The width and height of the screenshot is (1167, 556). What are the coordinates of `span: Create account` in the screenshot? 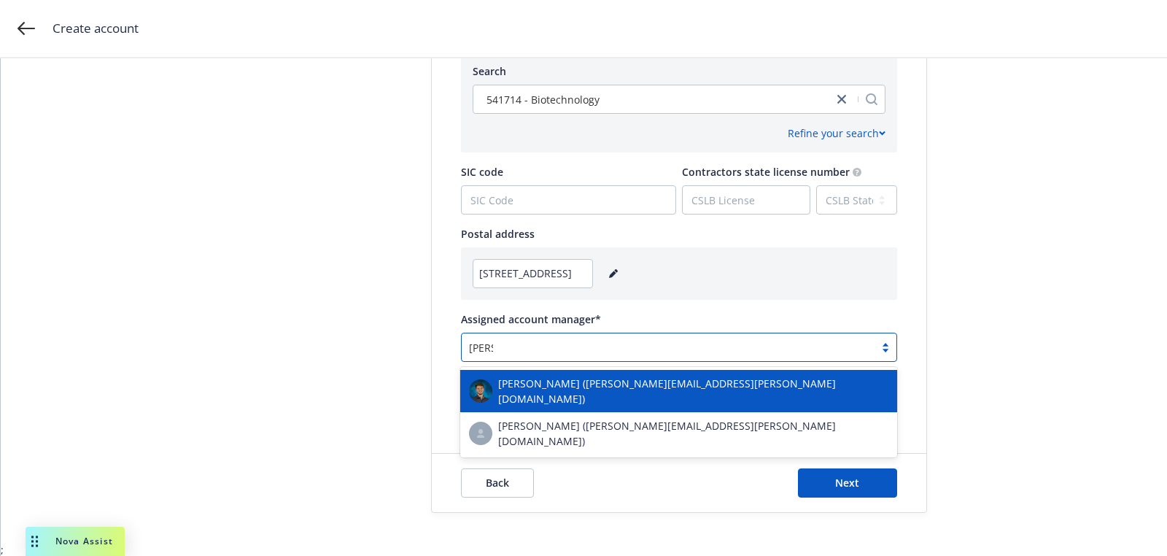 It's located at (96, 28).